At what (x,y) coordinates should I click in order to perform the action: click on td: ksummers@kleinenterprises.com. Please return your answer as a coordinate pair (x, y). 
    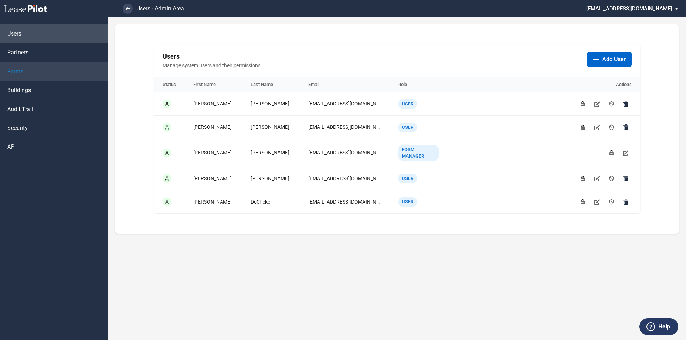
    Looking at the image, I should click on (345, 104).